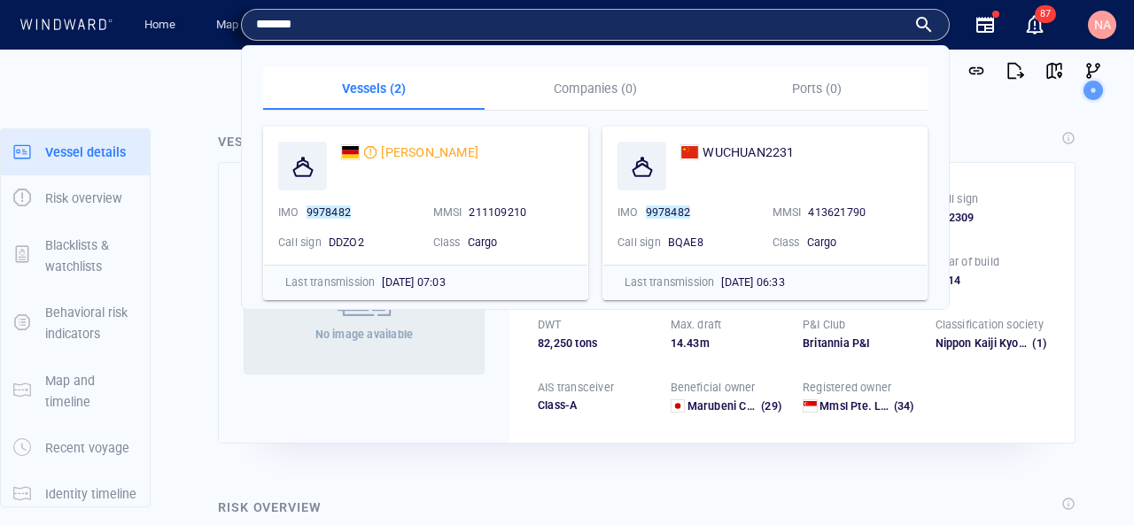 Image resolution: width=1134 pixels, height=525 pixels. Describe the element at coordinates (825, 77) in the screenshot. I see `div: Toggle map information layers` at that location.